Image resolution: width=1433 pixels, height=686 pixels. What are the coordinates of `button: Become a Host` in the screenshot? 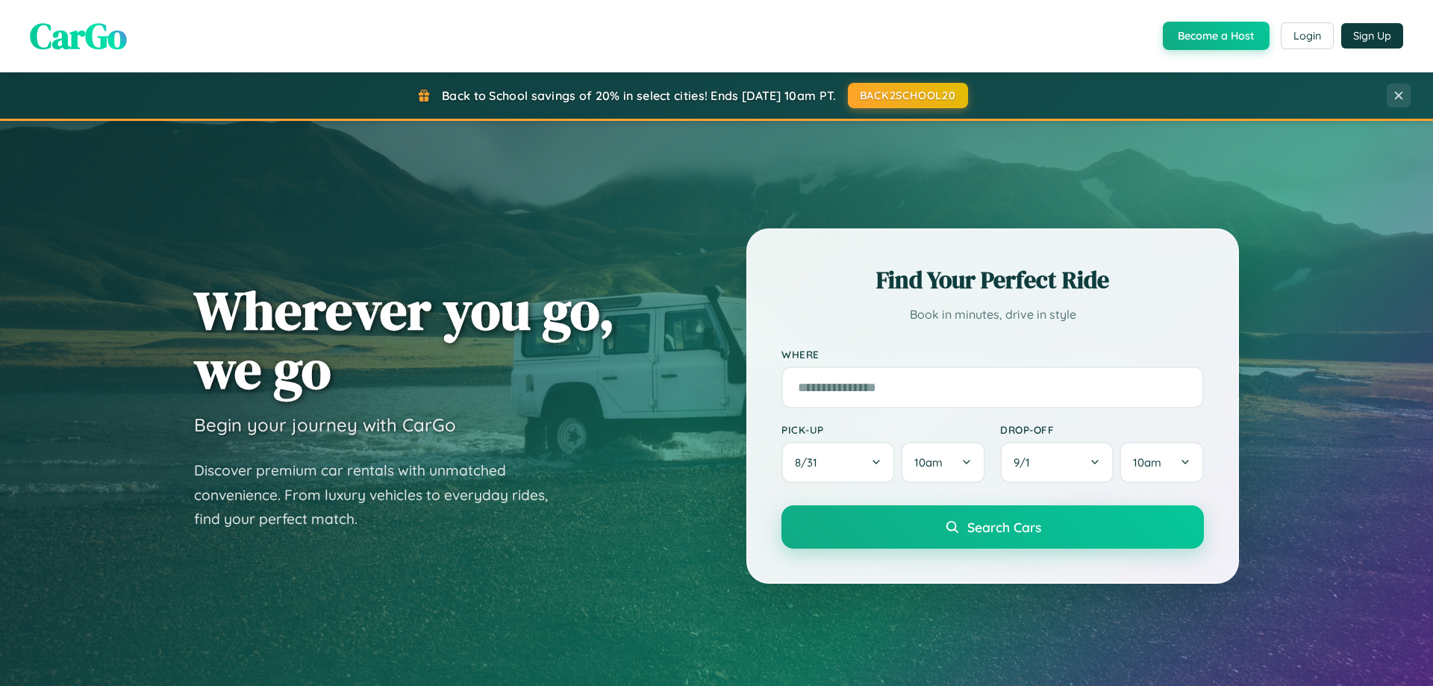 It's located at (1216, 36).